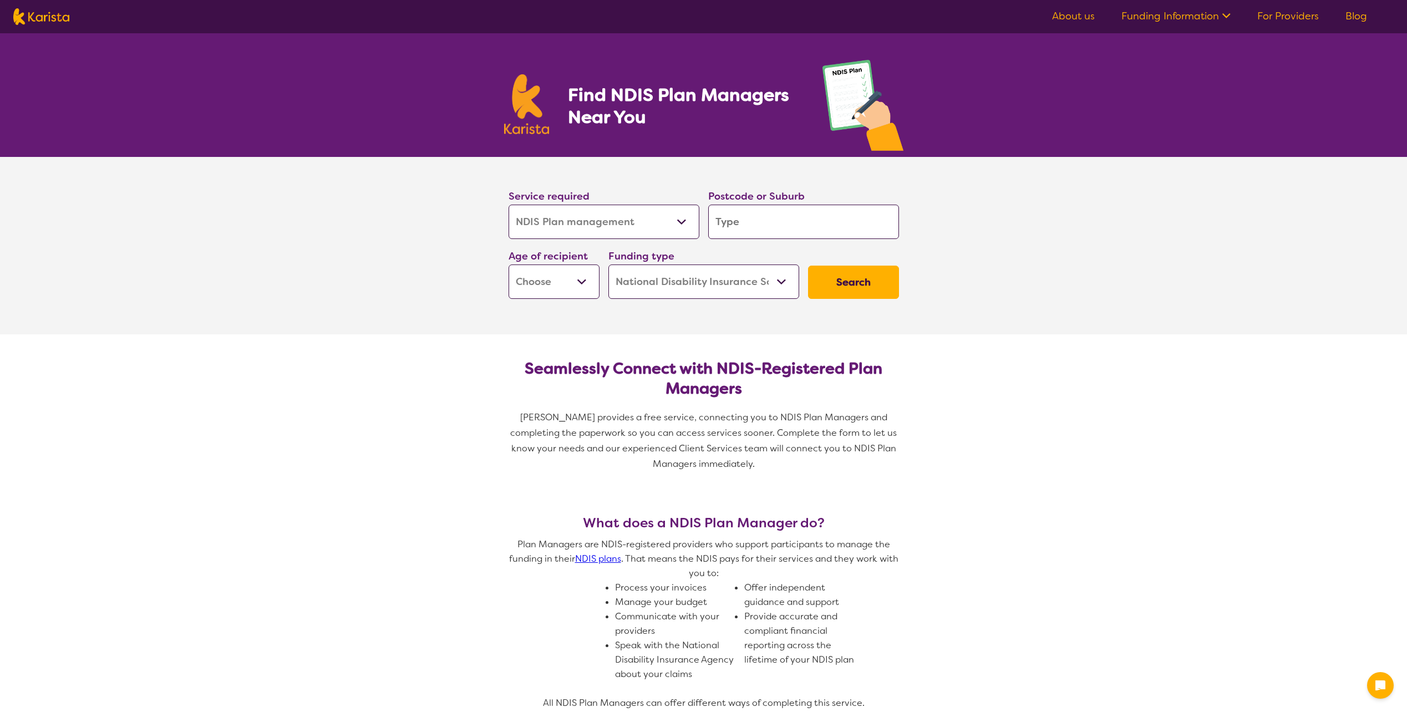 This screenshot has height=712, width=1407. What do you see at coordinates (549, 196) in the screenshot?
I see `label: Service required` at bounding box center [549, 196].